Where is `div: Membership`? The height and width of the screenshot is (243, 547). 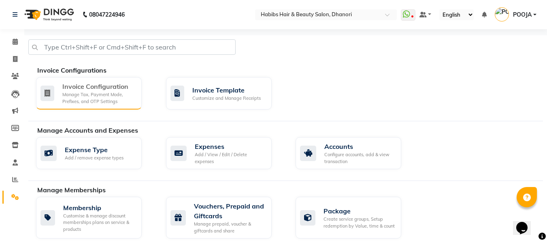 div: Membership is located at coordinates (99, 207).